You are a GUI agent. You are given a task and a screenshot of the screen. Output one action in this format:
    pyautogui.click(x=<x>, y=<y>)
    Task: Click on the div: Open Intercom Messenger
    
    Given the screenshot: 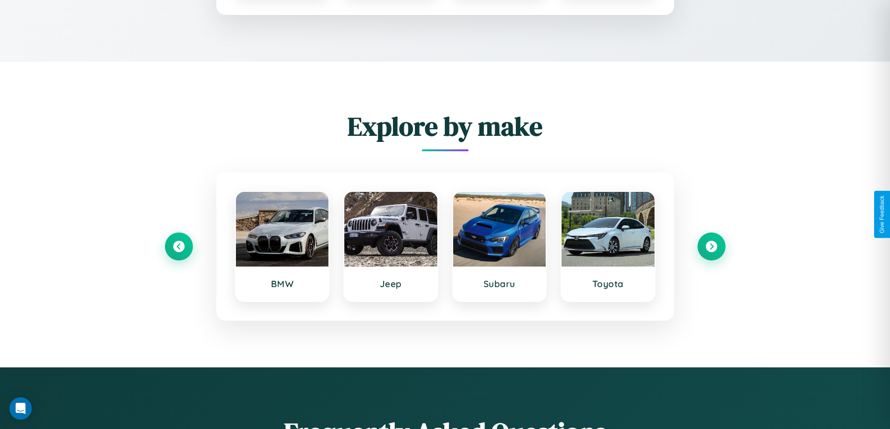 What is the action you would take?
    pyautogui.click(x=21, y=409)
    